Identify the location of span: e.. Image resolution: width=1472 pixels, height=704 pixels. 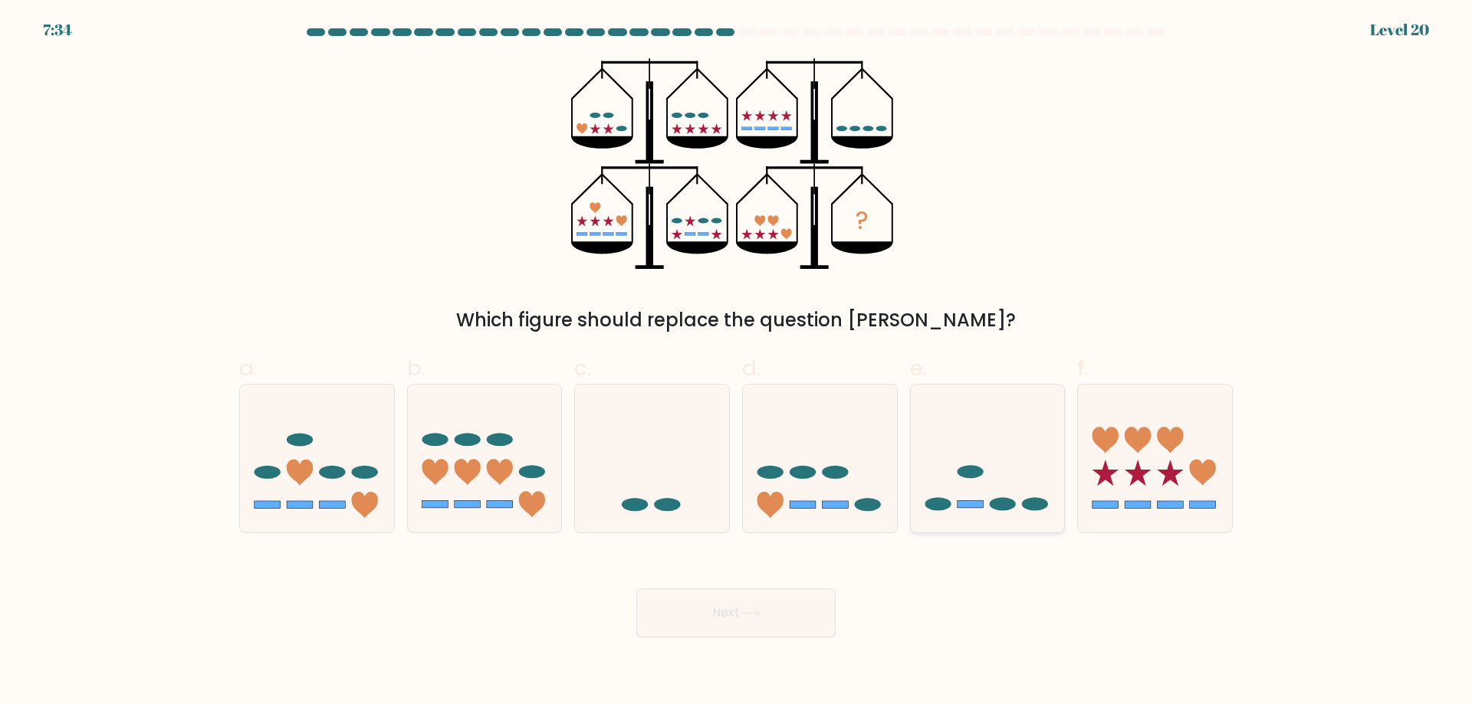
(918, 368).